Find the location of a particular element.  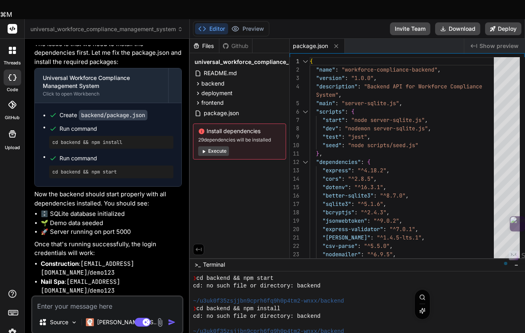

strong: Construction is located at coordinates (60, 263).